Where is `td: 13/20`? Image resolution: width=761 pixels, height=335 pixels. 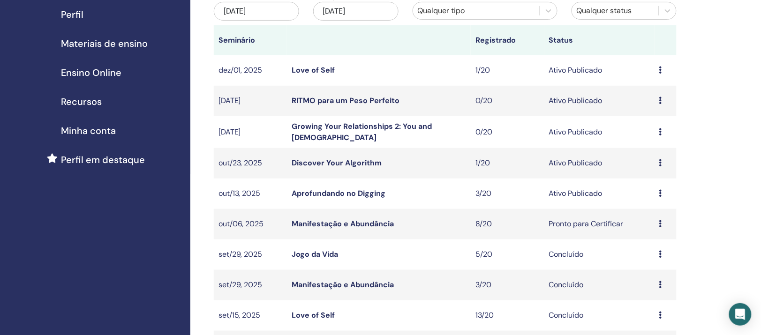 td: 13/20 is located at coordinates (507, 316).